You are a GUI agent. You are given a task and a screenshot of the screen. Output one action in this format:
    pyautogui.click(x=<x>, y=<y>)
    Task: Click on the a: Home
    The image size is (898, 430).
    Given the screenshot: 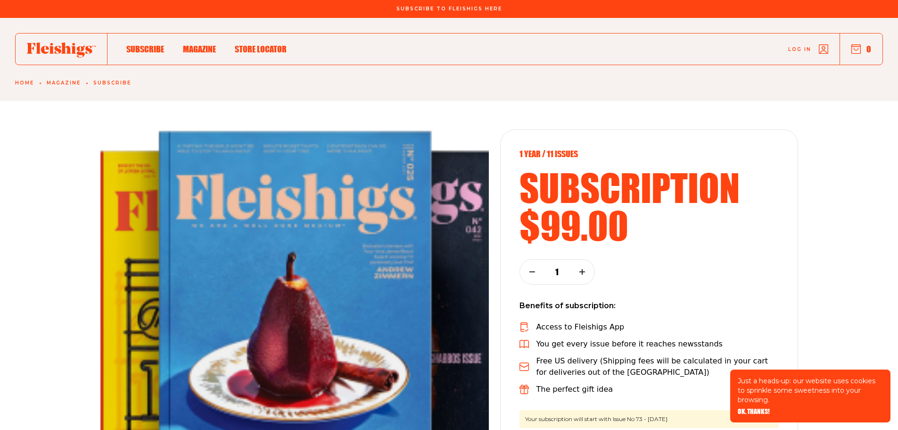 What is the action you would take?
    pyautogui.click(x=25, y=83)
    